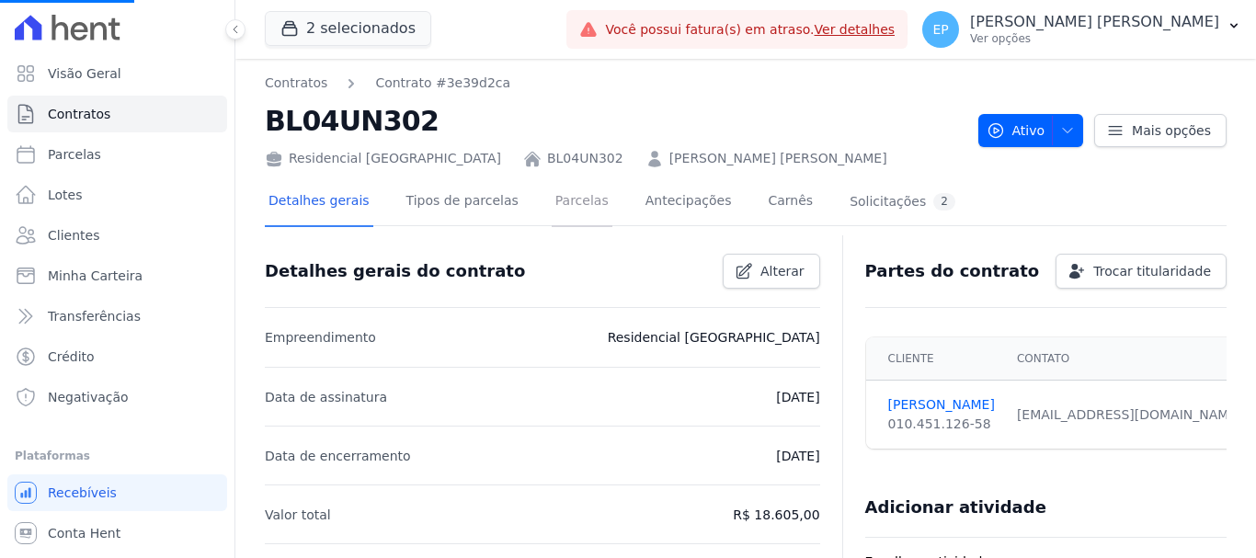 The height and width of the screenshot is (558, 1256). Describe the element at coordinates (337, 456) in the screenshot. I see `p: Data de encerramento` at that location.